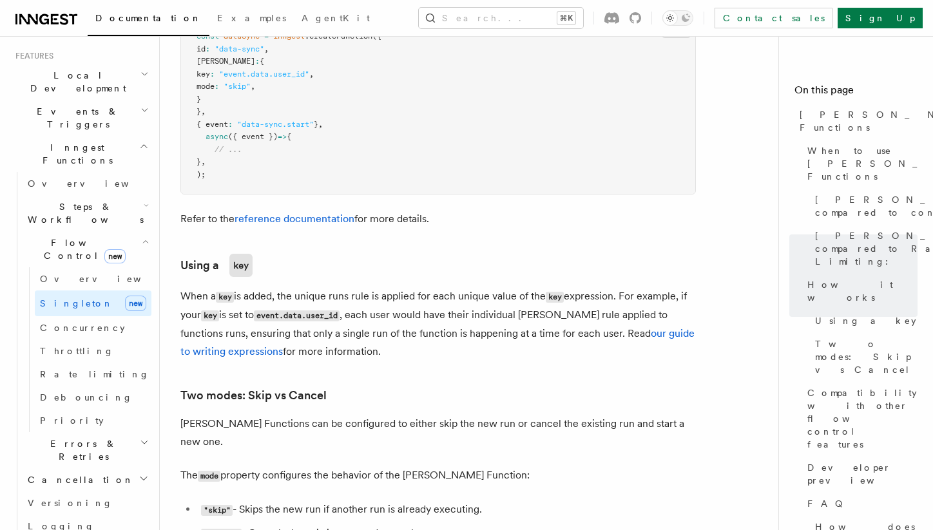 This screenshot has height=530, width=933. I want to click on span: "event.data.user_id", so click(264, 74).